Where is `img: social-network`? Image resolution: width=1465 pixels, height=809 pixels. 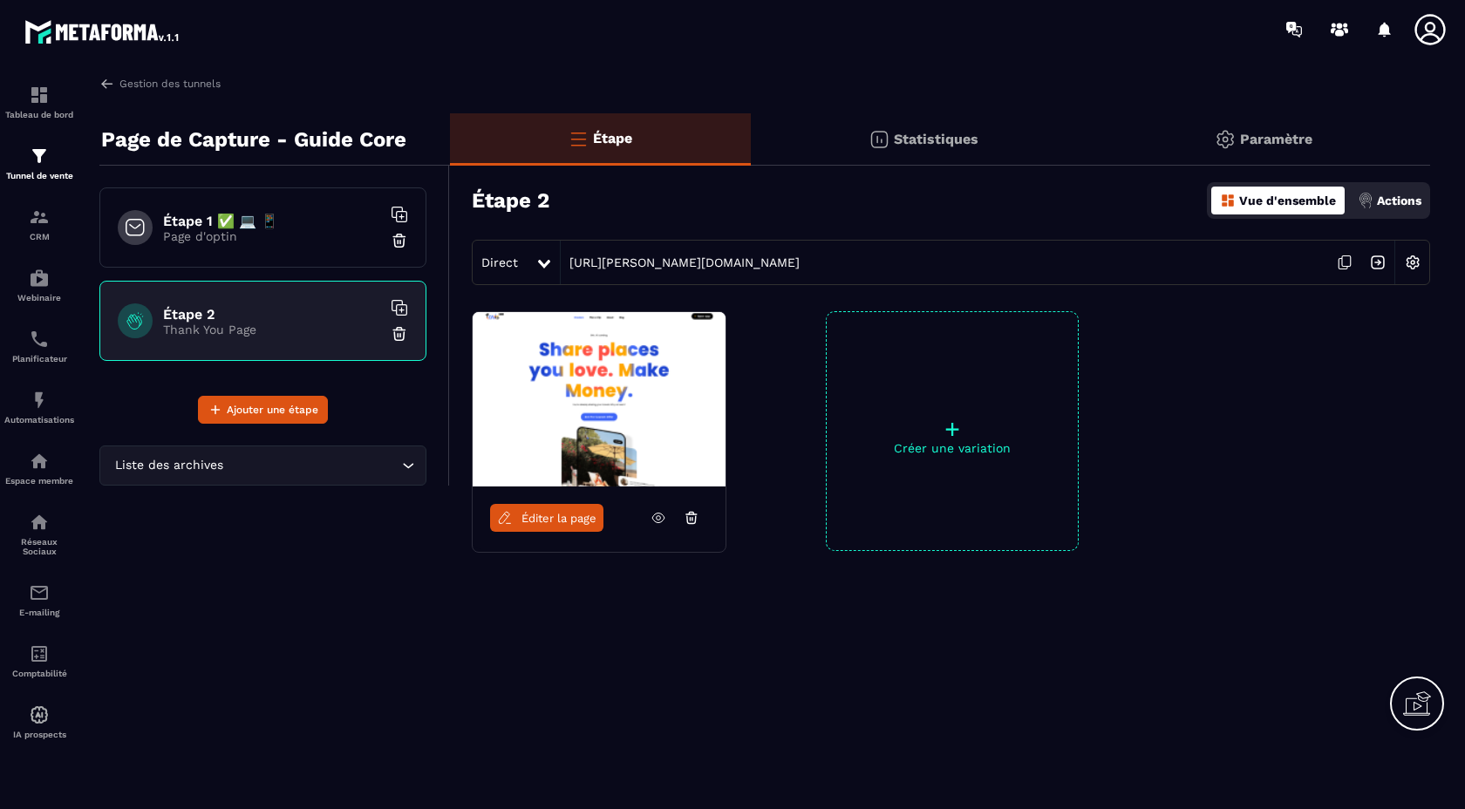 img: social-network is located at coordinates (39, 522).